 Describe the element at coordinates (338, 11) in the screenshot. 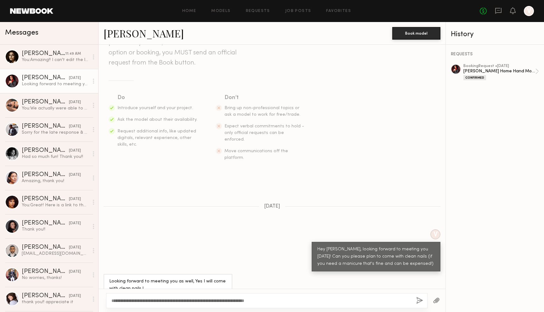

I see `a: Favorites` at that location.